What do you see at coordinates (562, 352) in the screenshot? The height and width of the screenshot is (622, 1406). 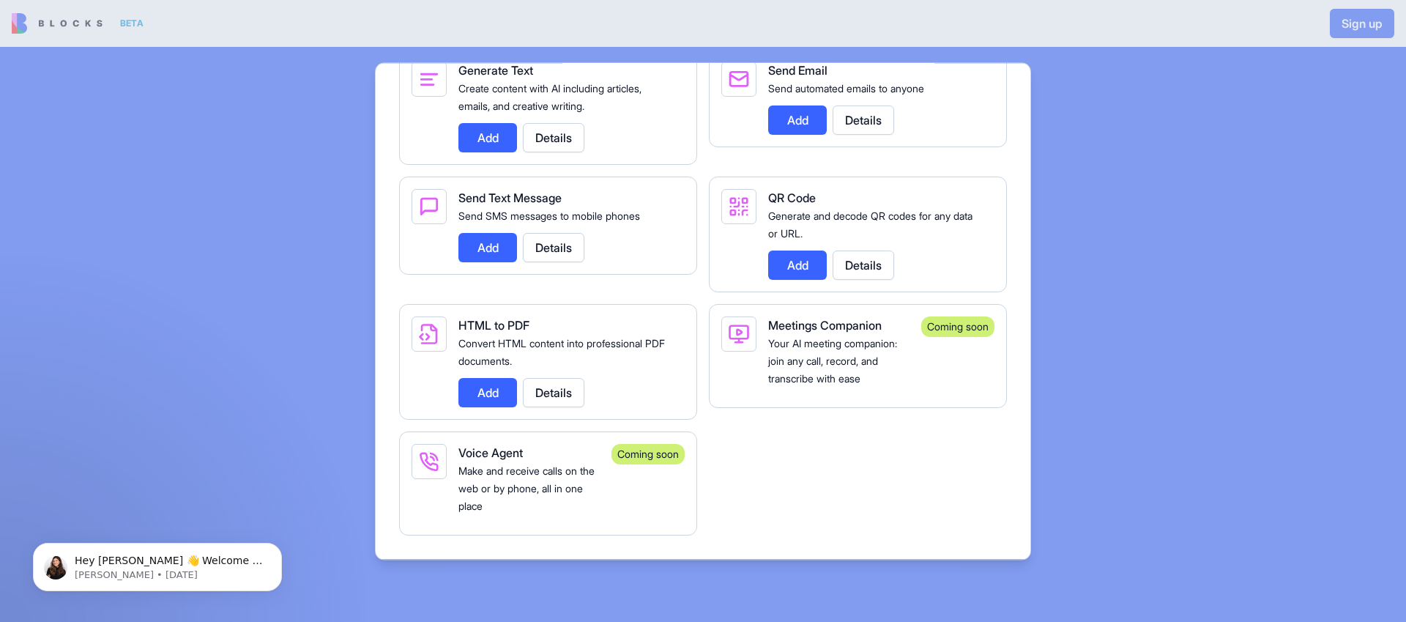 I see `span: Convert HTML content into professional PDF documents.` at bounding box center [562, 352].